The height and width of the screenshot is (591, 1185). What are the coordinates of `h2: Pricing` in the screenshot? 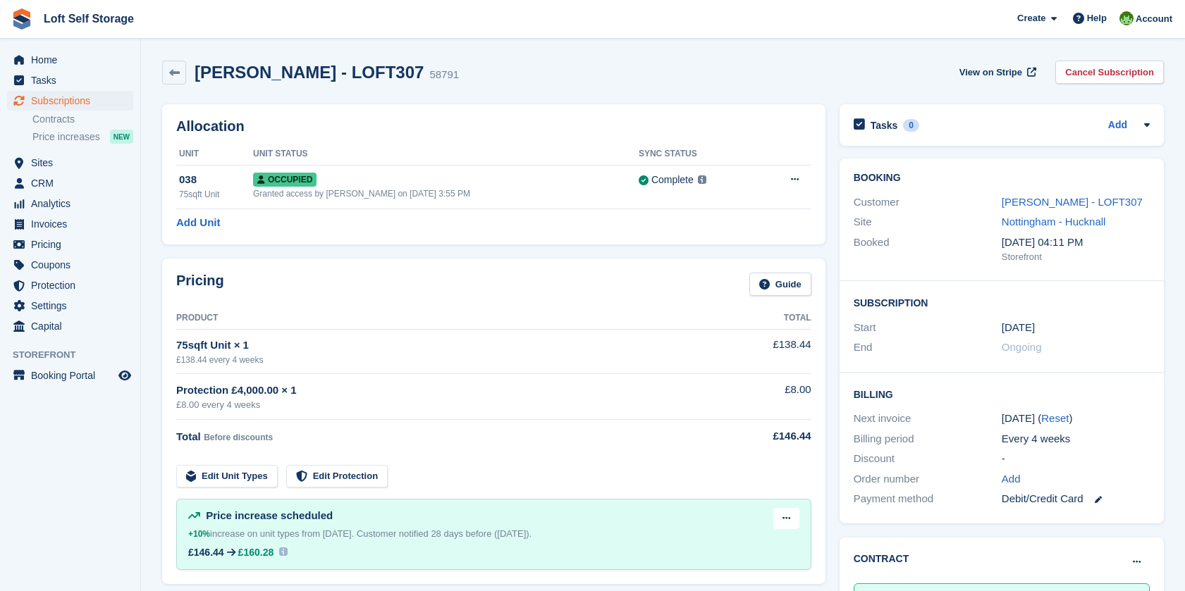 It's located at (200, 284).